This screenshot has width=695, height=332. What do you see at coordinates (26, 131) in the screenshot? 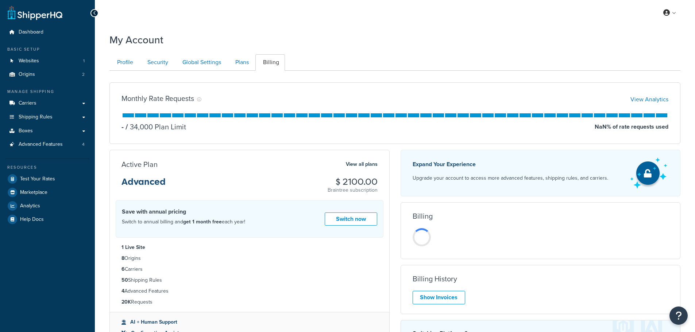
I see `span: Boxes` at bounding box center [26, 131].